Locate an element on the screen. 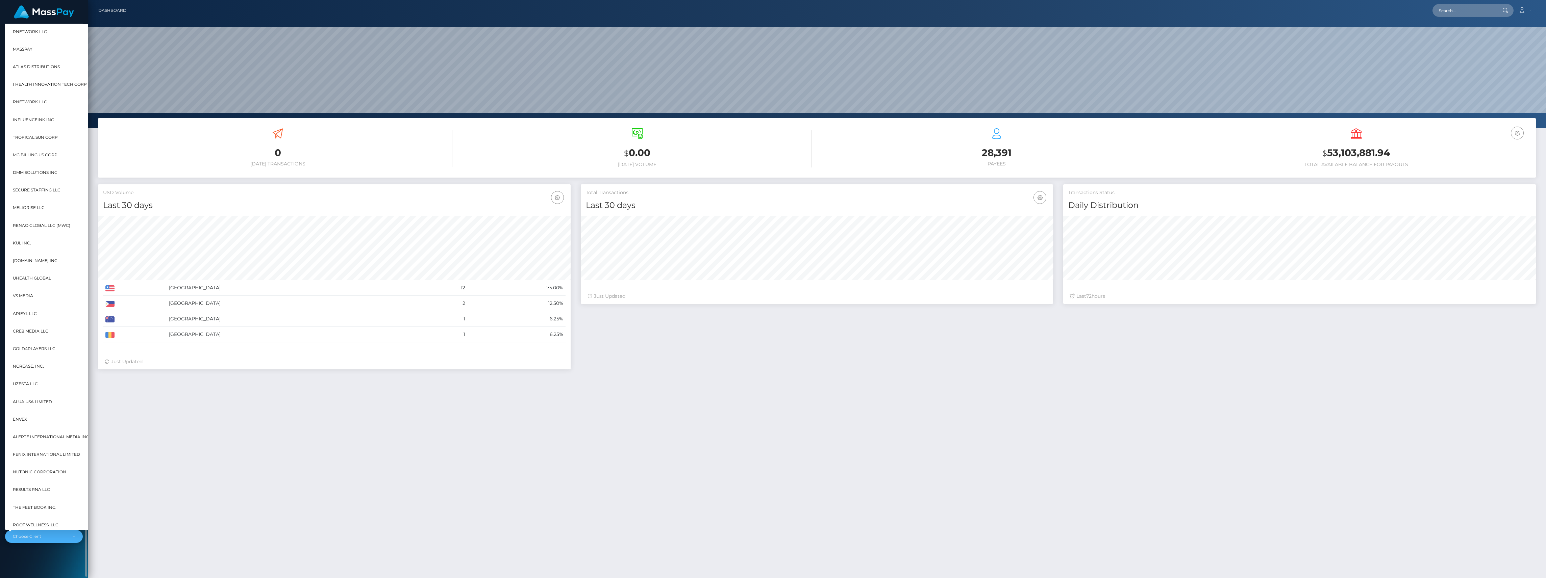  div: Last hours is located at coordinates (1299, 296).